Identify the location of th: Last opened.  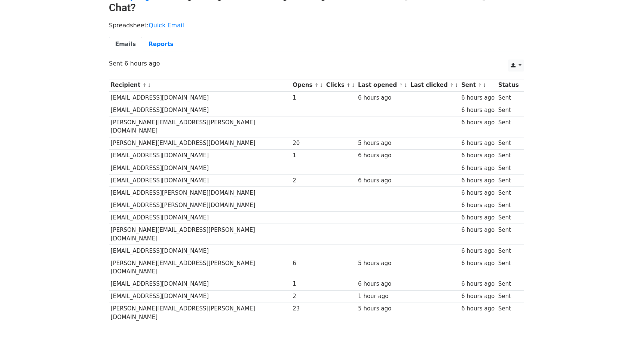
(382, 85).